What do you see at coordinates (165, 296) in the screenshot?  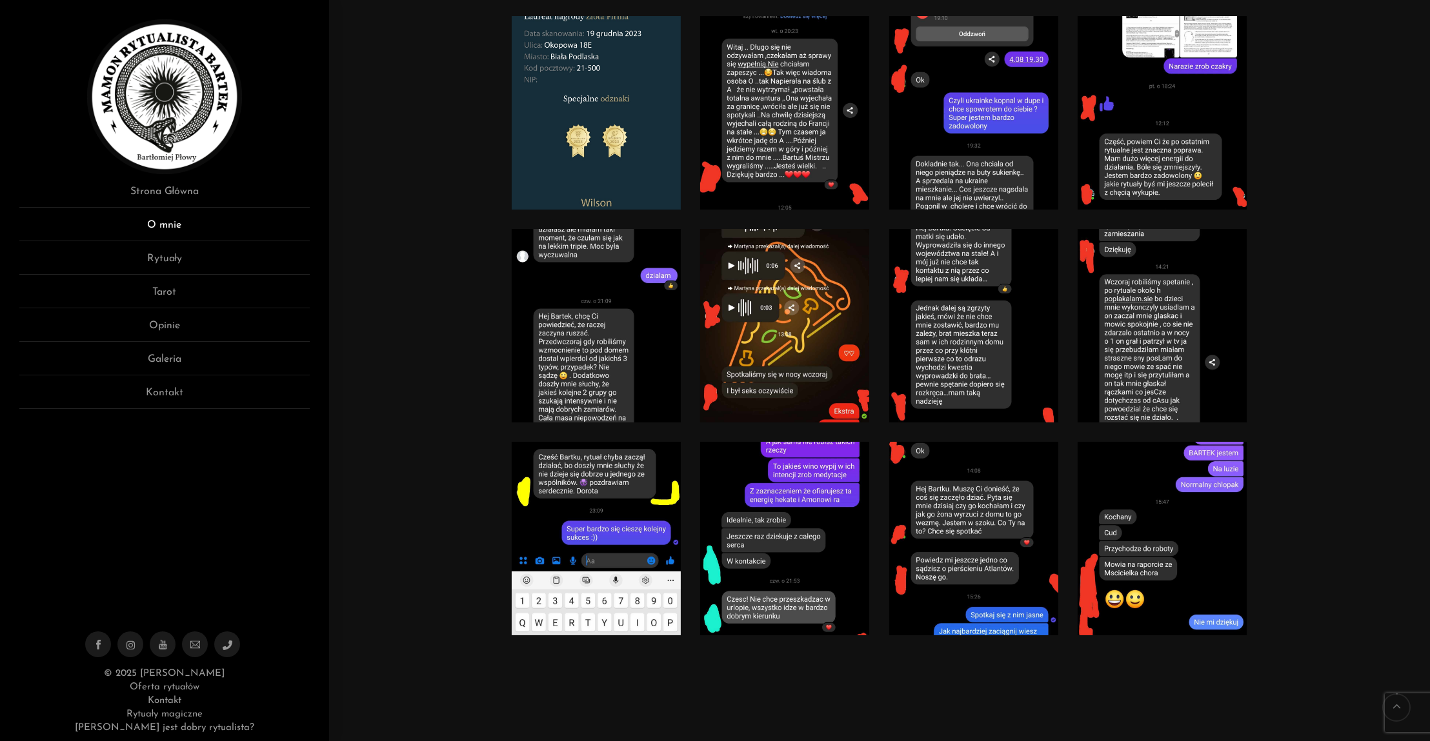 I see `a: Tarot` at bounding box center [165, 296].